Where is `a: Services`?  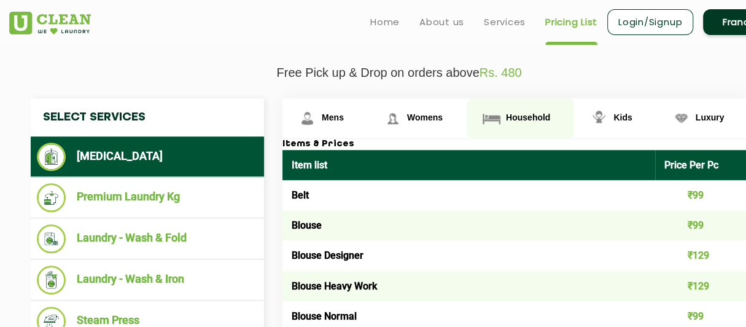
a: Services is located at coordinates (505, 22).